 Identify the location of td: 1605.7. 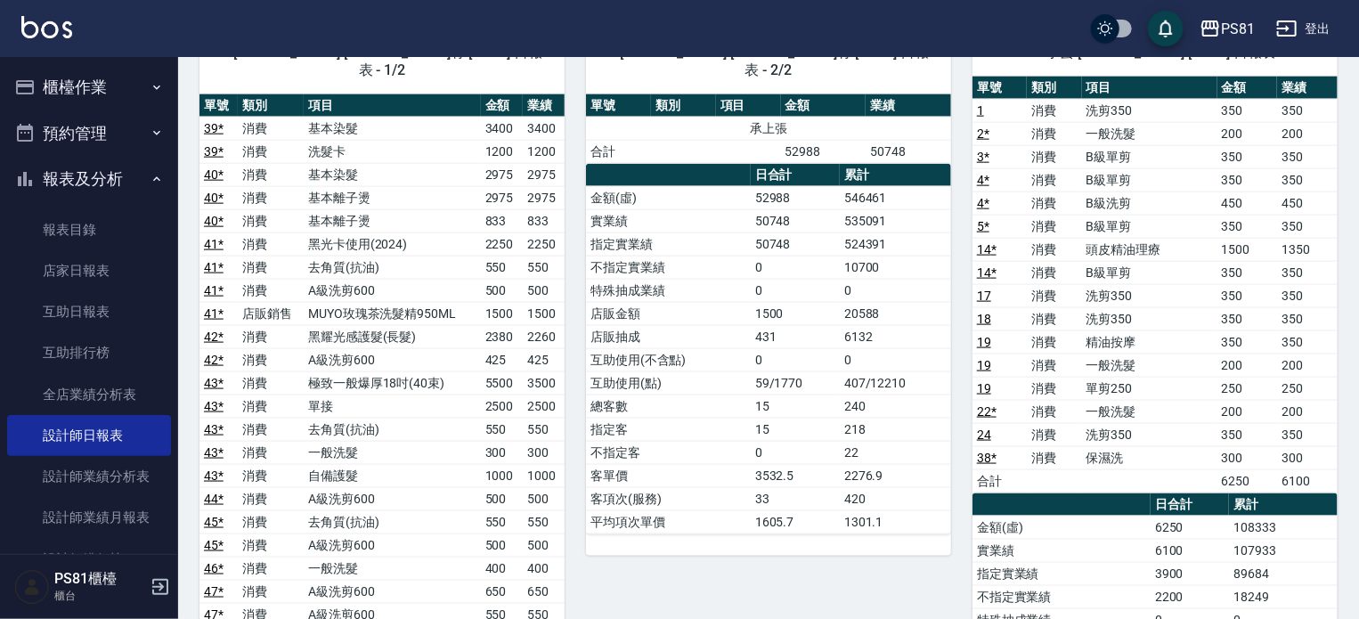
(795, 522).